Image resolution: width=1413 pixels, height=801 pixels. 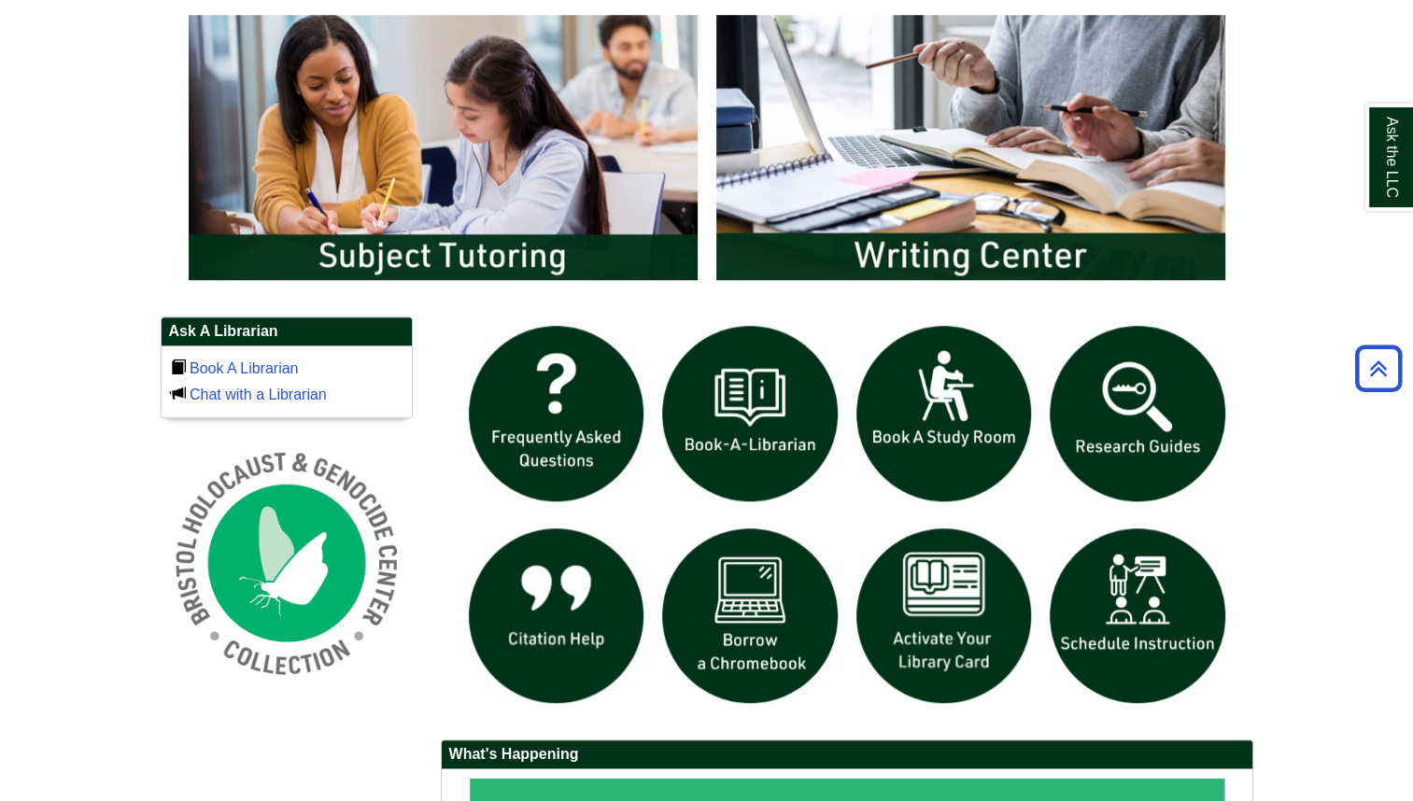 What do you see at coordinates (750, 414) in the screenshot?
I see `img: Book a Librarian icon links to book a librarian web page` at bounding box center [750, 414].